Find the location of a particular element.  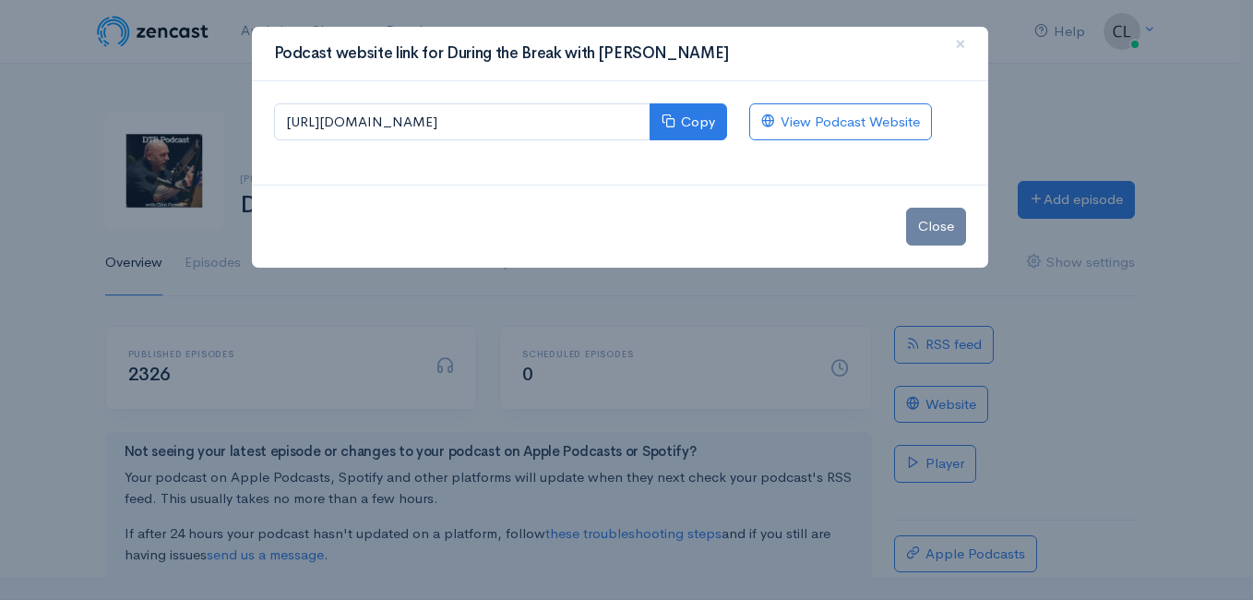

a: View Podcast Website is located at coordinates (841, 122).